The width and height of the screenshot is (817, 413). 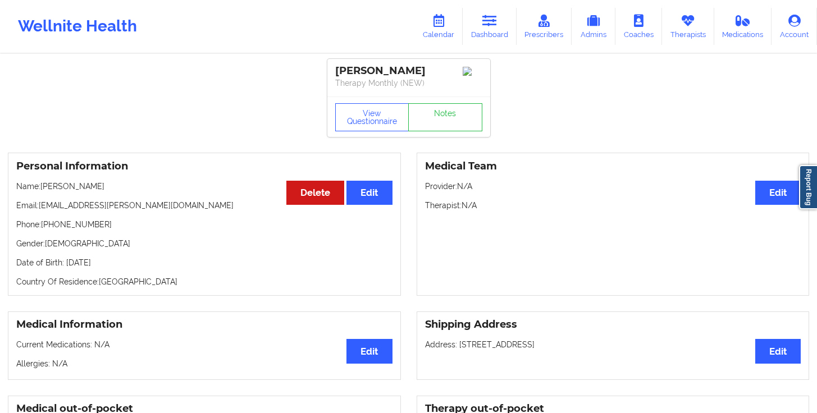 I want to click on p: Current Medications: N/A, so click(x=204, y=345).